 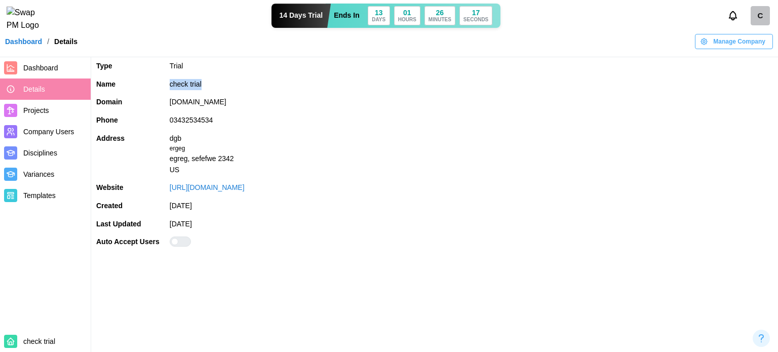 I want to click on a: Dashboard, so click(x=23, y=42).